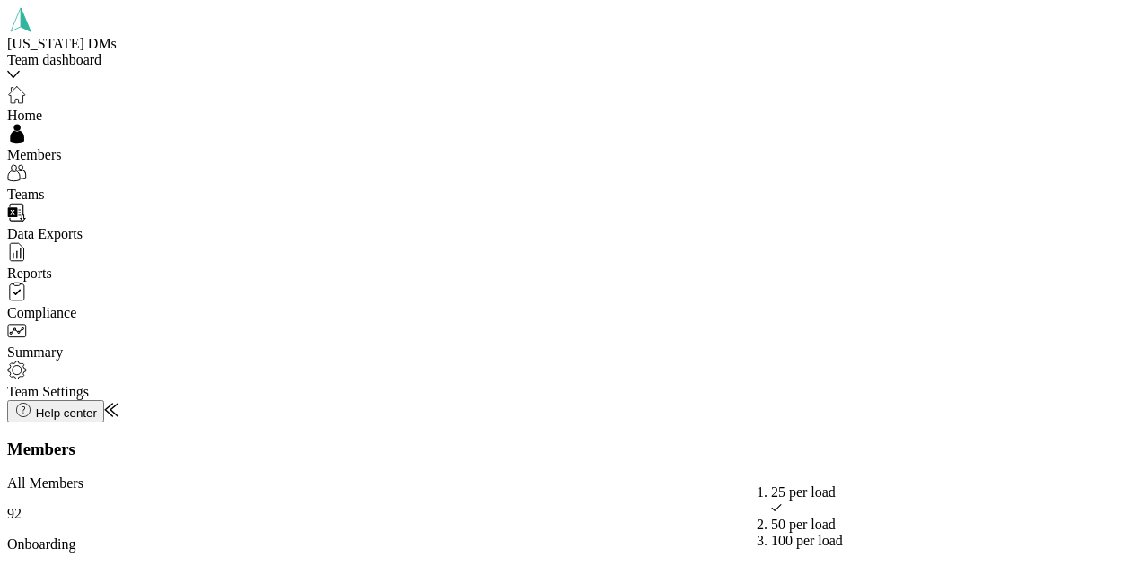 This screenshot has width=1140, height=566. What do you see at coordinates (34, 154) in the screenshot?
I see `span: Members` at bounding box center [34, 154].